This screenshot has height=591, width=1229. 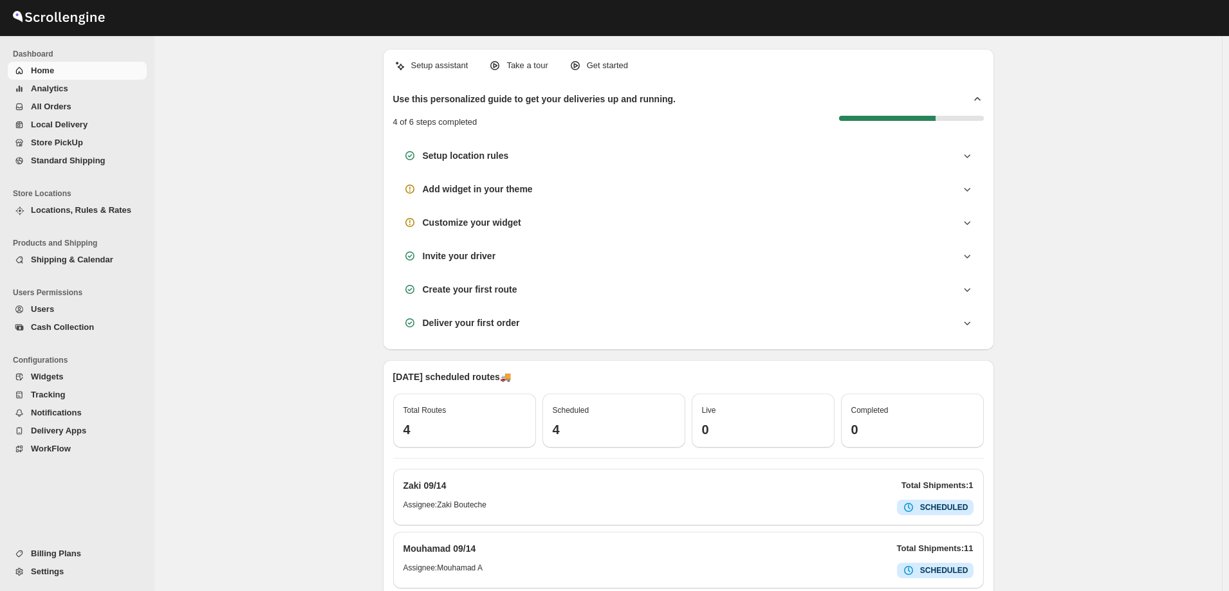 What do you see at coordinates (77, 554) in the screenshot?
I see `button: Billing Plans` at bounding box center [77, 554].